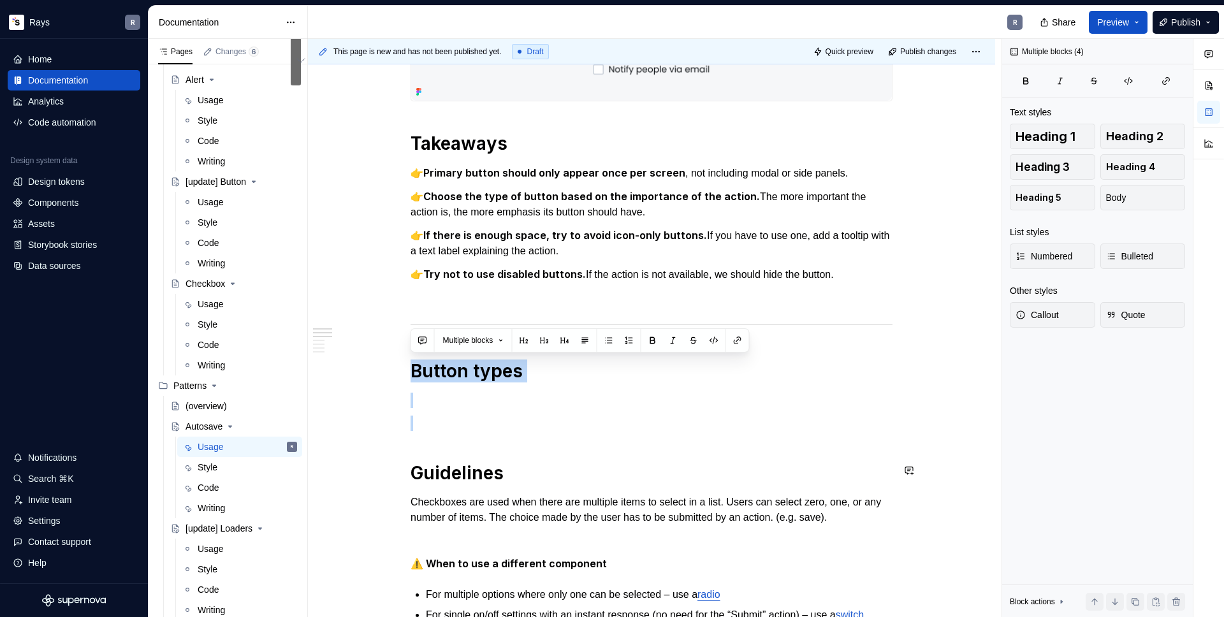 Image resolution: width=1224 pixels, height=617 pixels. Describe the element at coordinates (206, 406) in the screenshot. I see `div: (overview)` at that location.